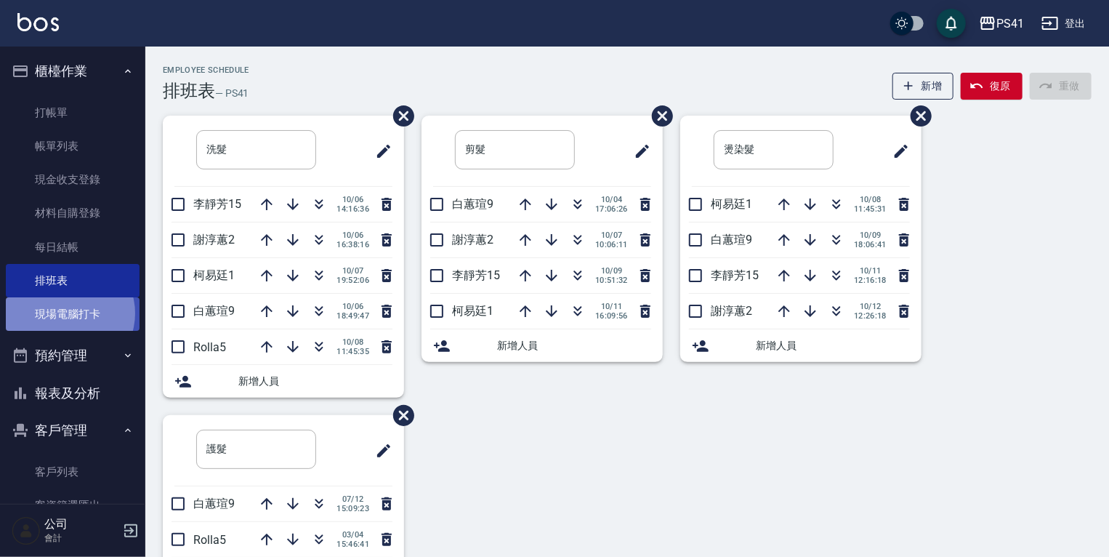 The image size is (1109, 557). I want to click on span: 10:06:11, so click(611, 244).